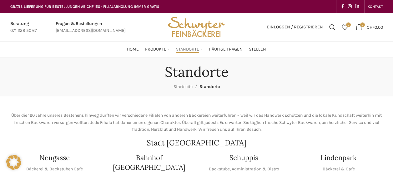 The width and height of the screenshot is (393, 176). I want to click on a: Startseite, so click(183, 87).